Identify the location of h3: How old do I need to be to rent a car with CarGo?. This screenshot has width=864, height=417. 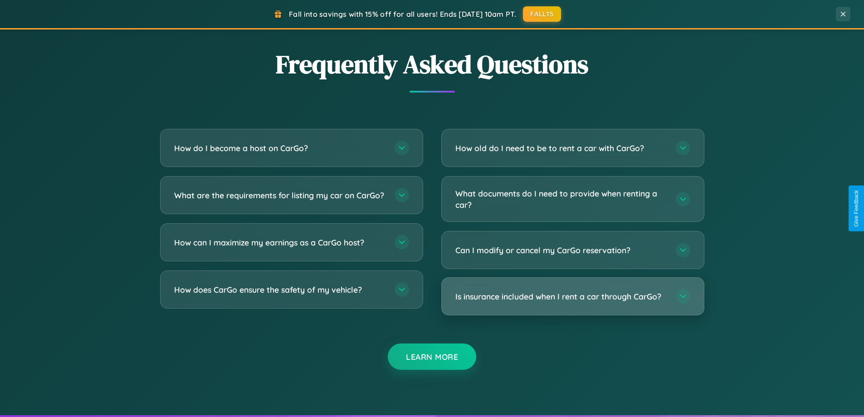
(561, 148).